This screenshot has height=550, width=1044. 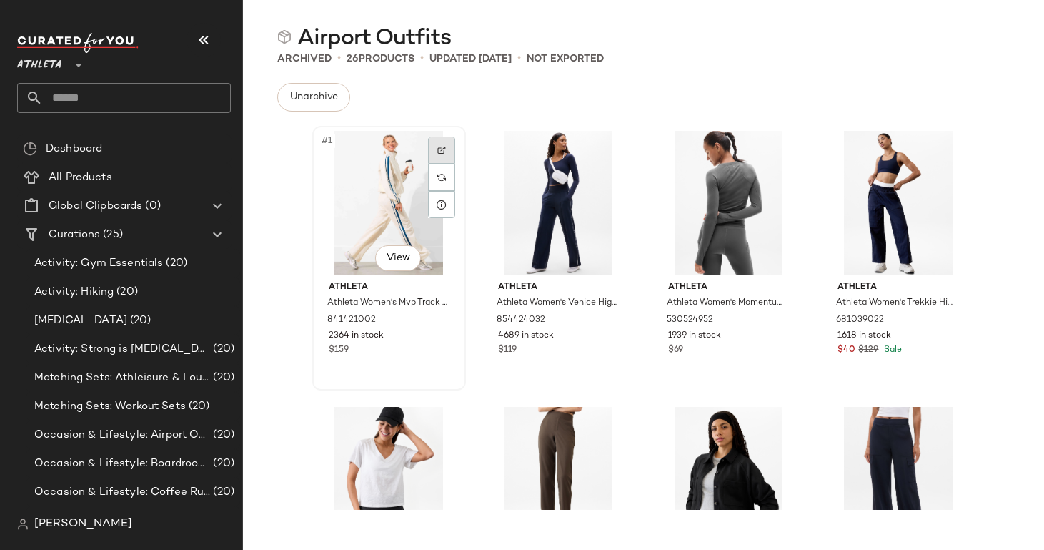 I want to click on span: View, so click(x=398, y=258).